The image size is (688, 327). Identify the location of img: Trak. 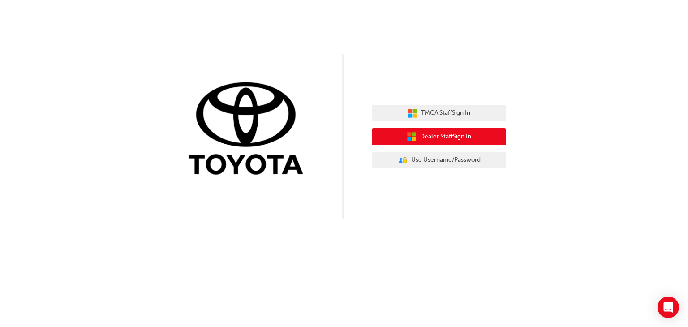
(249, 129).